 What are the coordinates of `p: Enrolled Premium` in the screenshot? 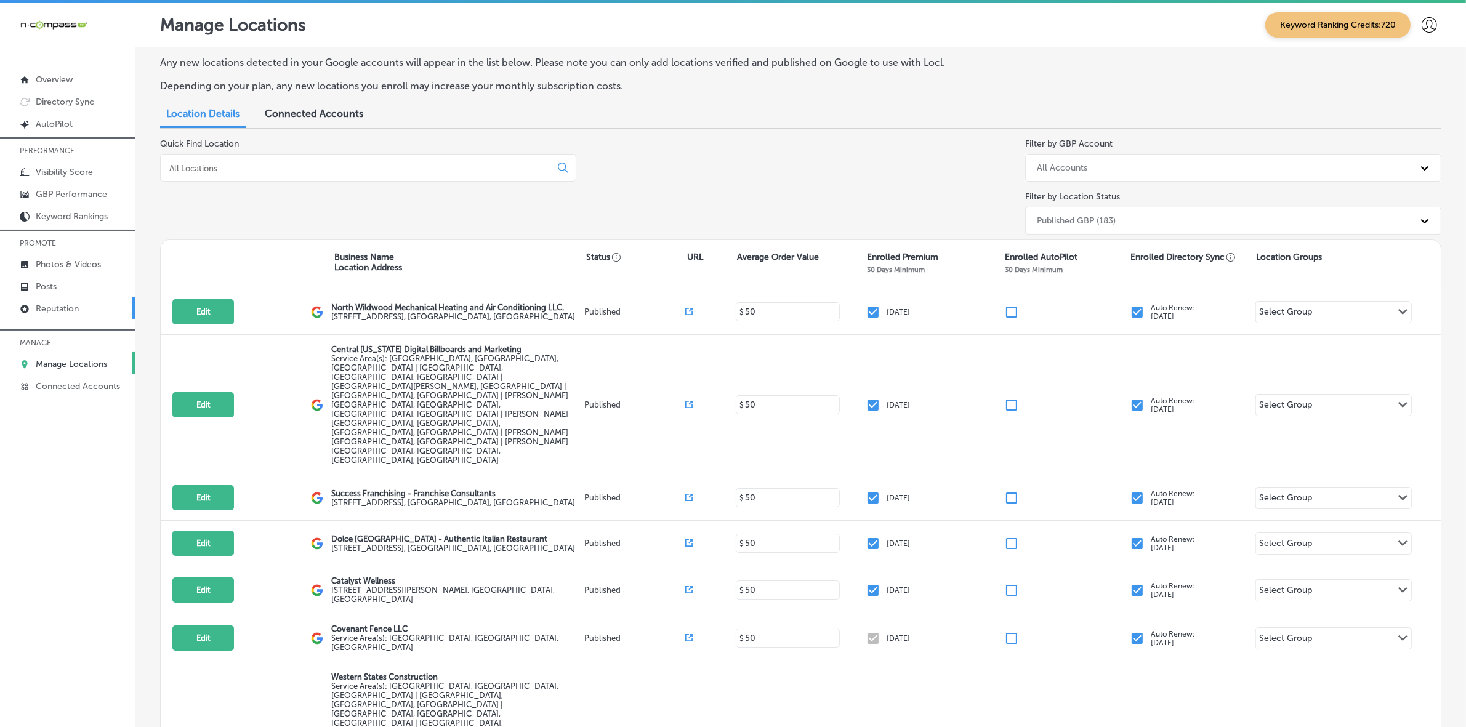 It's located at (903, 257).